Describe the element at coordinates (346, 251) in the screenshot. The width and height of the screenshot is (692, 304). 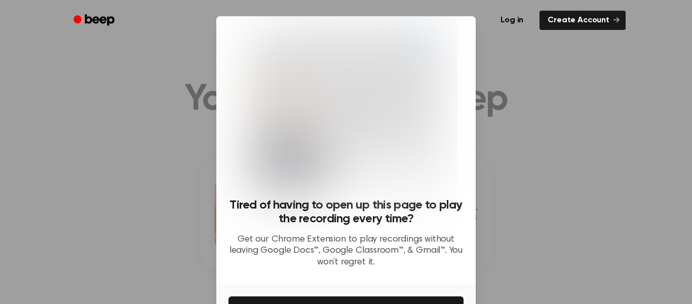
I see `p: Get our Chrome Extension to play recordings without leaving Google Docs™, Google Classroom™, & Gm...` at that location.